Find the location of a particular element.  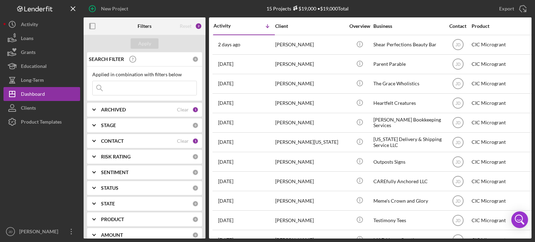

div: Grants is located at coordinates (28, 53).